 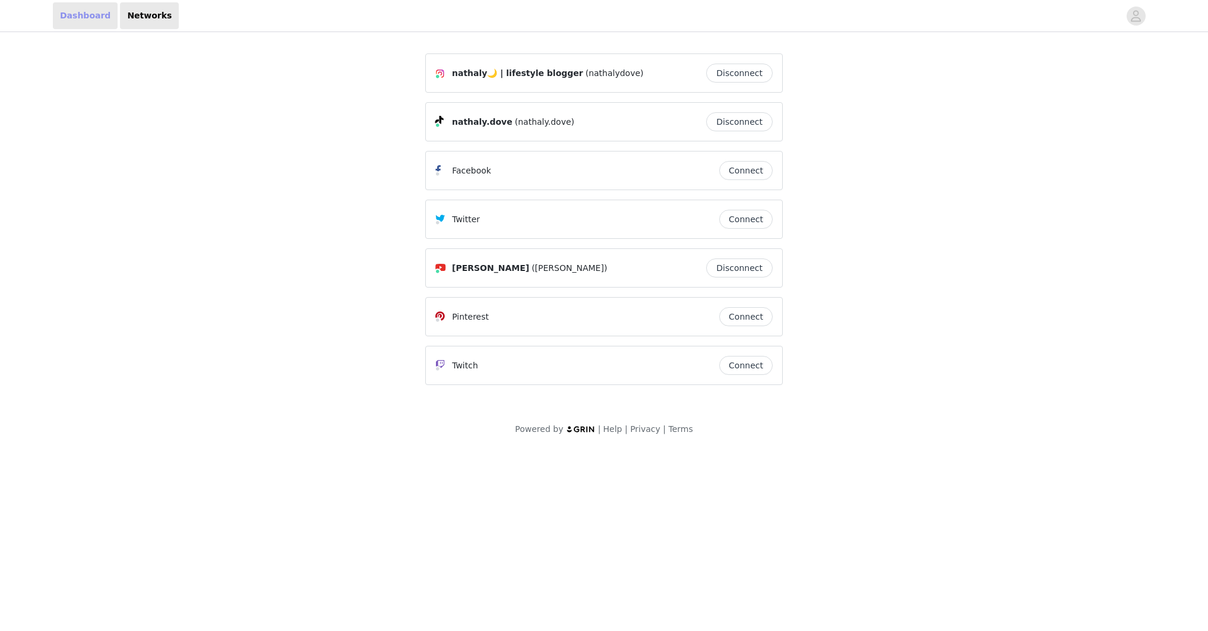 What do you see at coordinates (1135, 16) in the screenshot?
I see `div: avatar` at bounding box center [1135, 16].